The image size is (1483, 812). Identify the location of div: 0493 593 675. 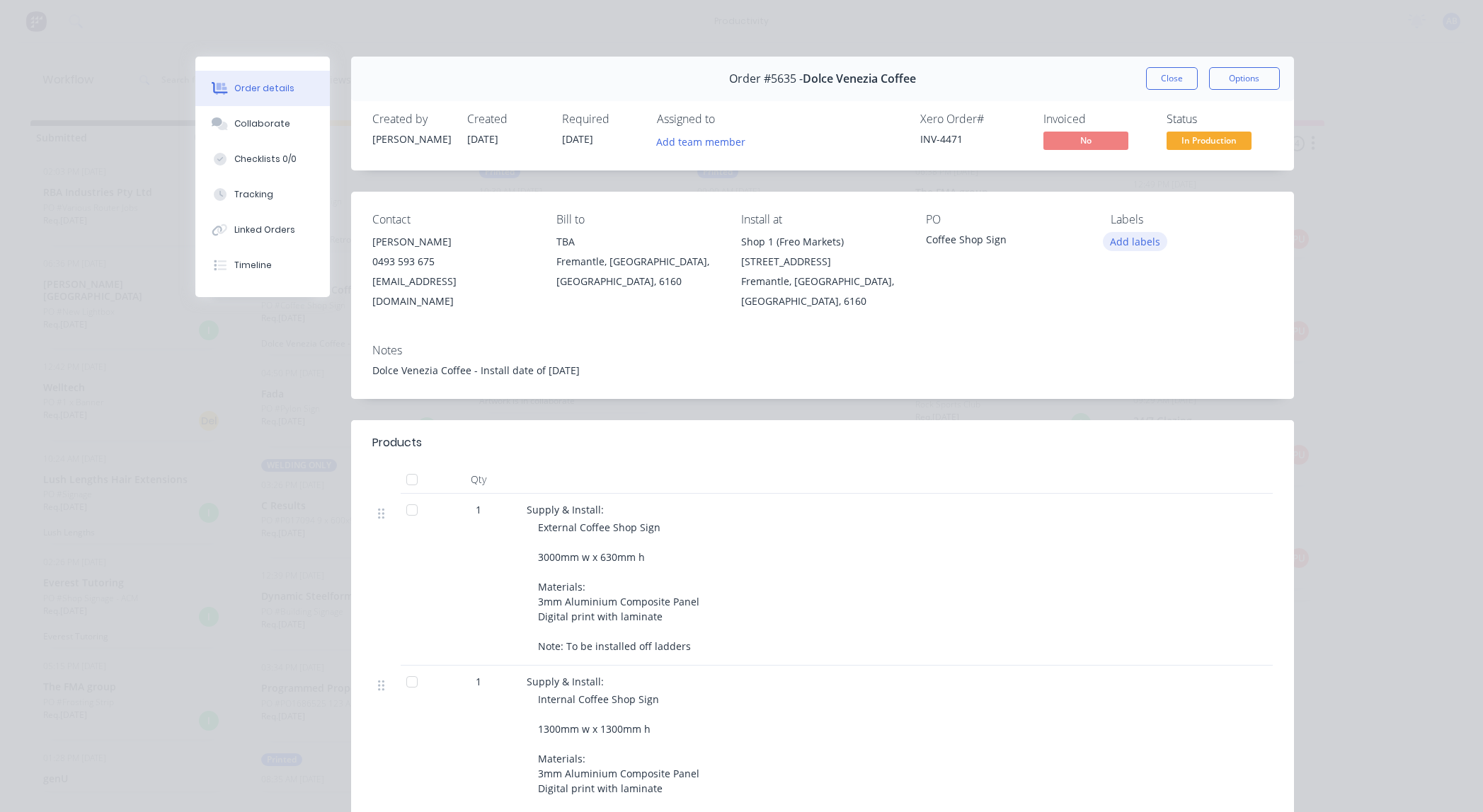
(453, 262).